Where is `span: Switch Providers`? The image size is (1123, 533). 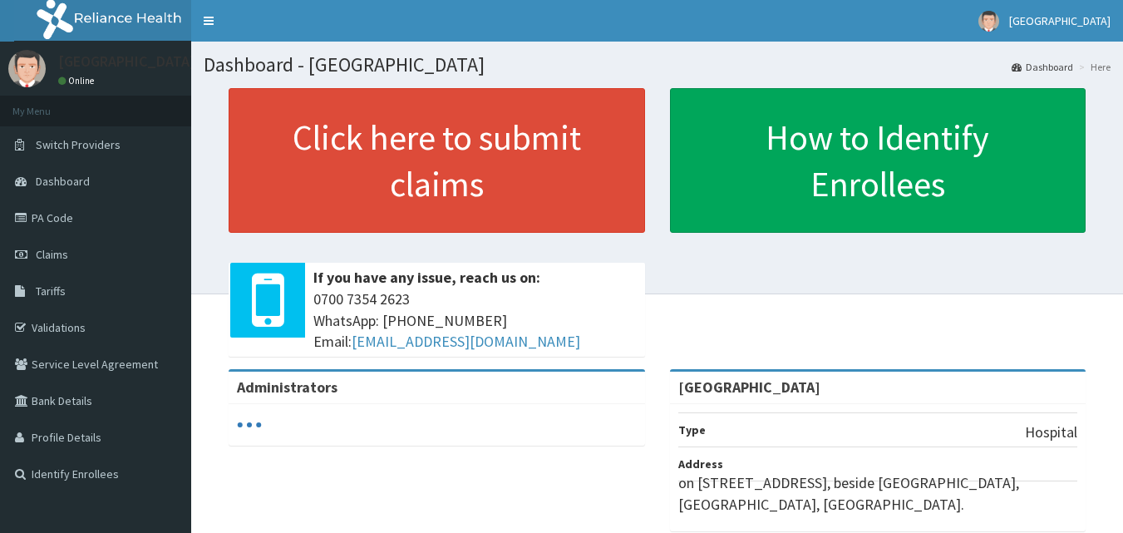 span: Switch Providers is located at coordinates (78, 145).